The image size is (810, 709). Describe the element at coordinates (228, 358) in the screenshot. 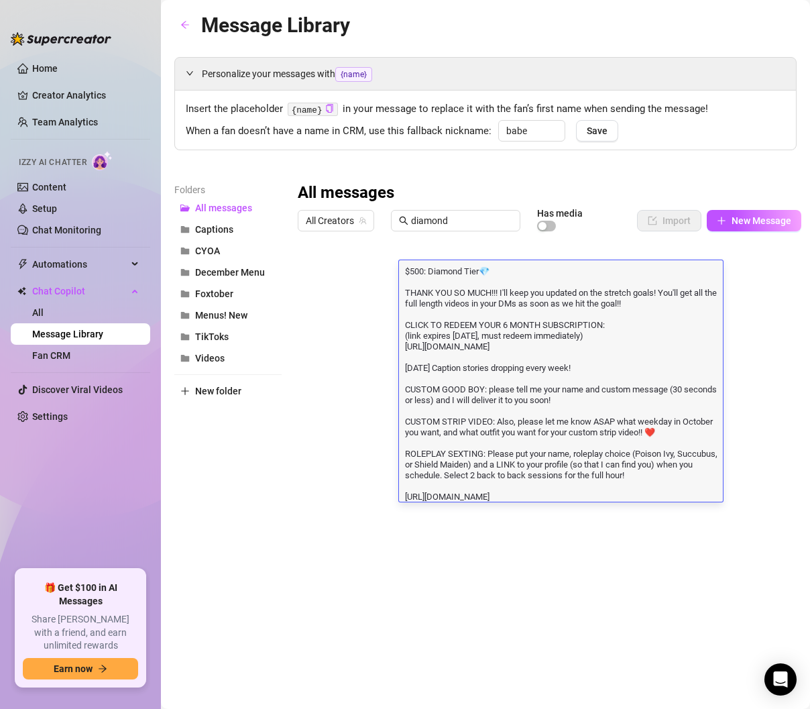

I see `button: Videos` at that location.